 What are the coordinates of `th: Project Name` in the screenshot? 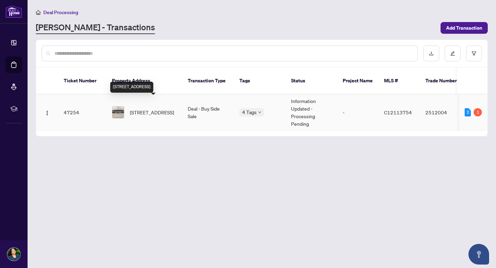 It's located at (358, 81).